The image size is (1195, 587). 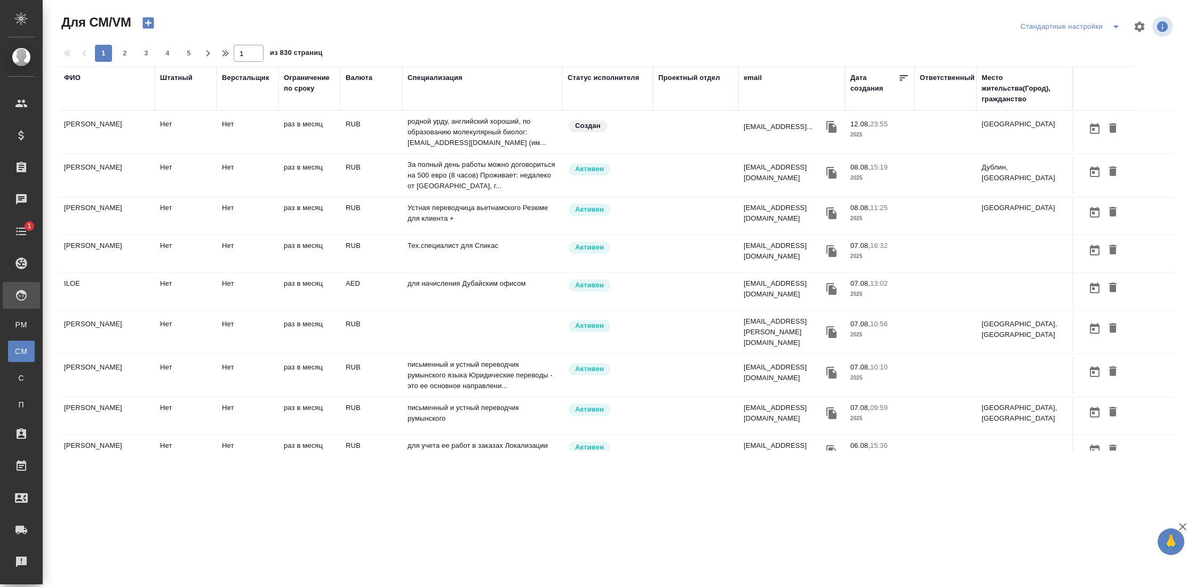 What do you see at coordinates (435, 78) in the screenshot?
I see `div: Специализация` at bounding box center [435, 78].